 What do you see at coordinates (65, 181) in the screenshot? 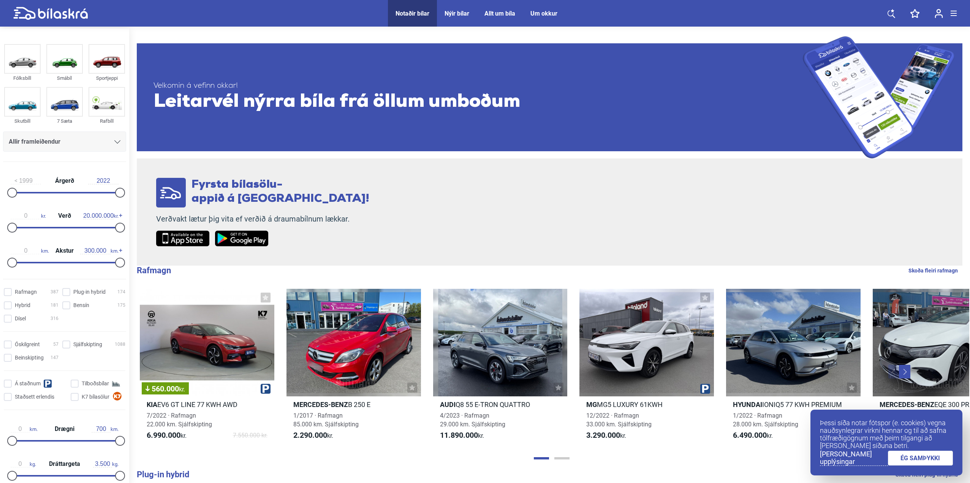
I see `span: Árgerð` at bounding box center [65, 181].